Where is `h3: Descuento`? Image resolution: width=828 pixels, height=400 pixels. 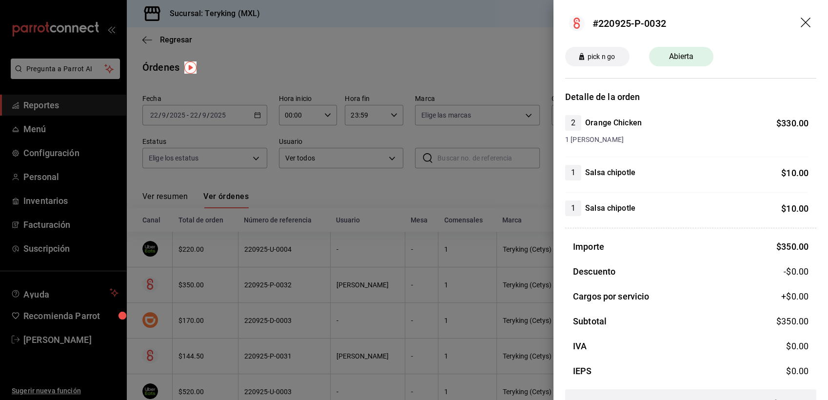
h3: Descuento is located at coordinates (594, 271).